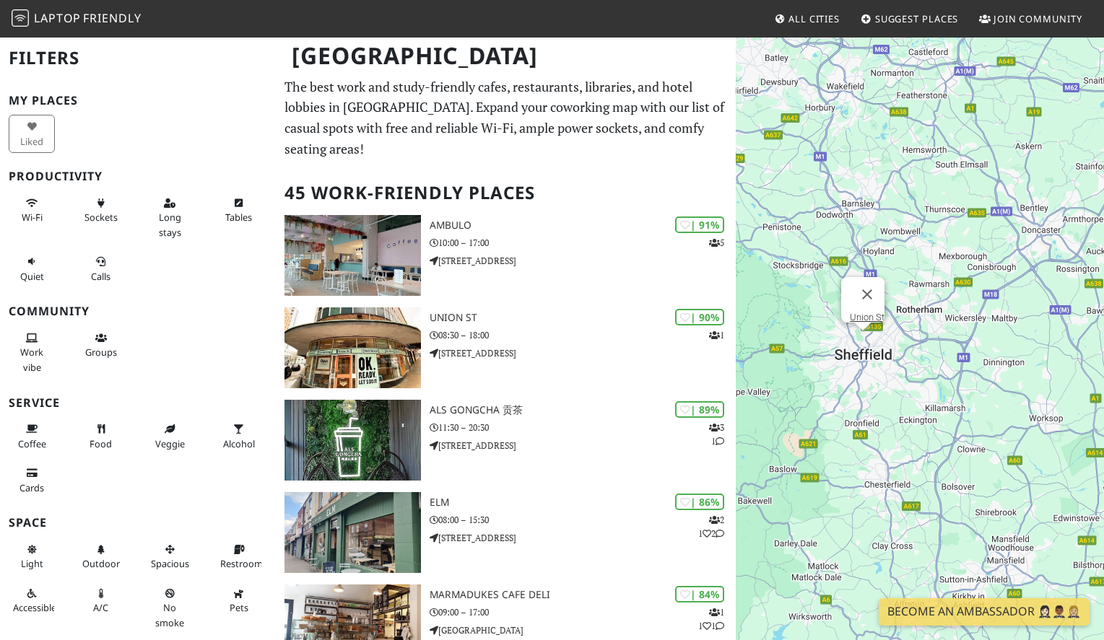 This screenshot has width=1104, height=640. I want to click on span: Veggie, so click(170, 444).